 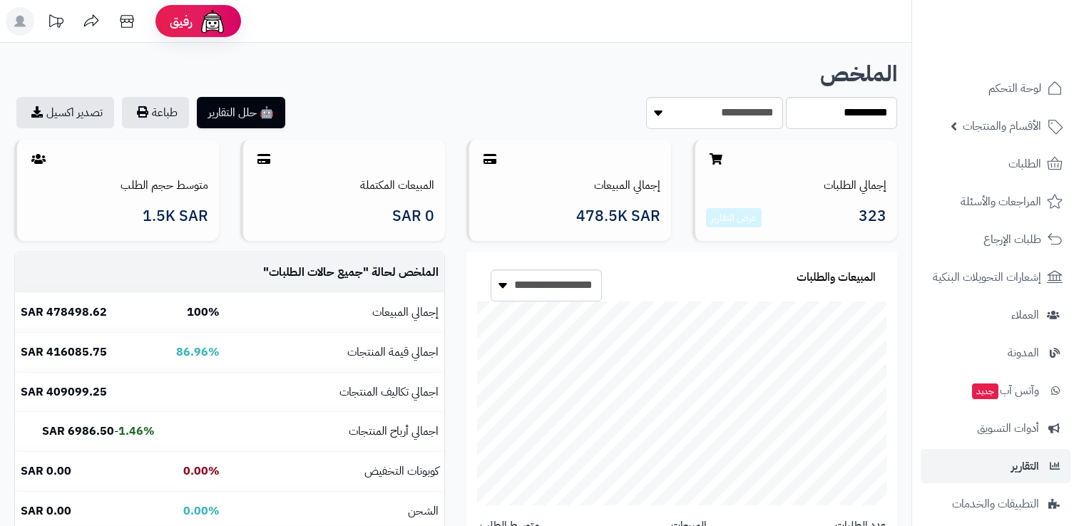 I want to click on a: العملاء, so click(x=996, y=315).